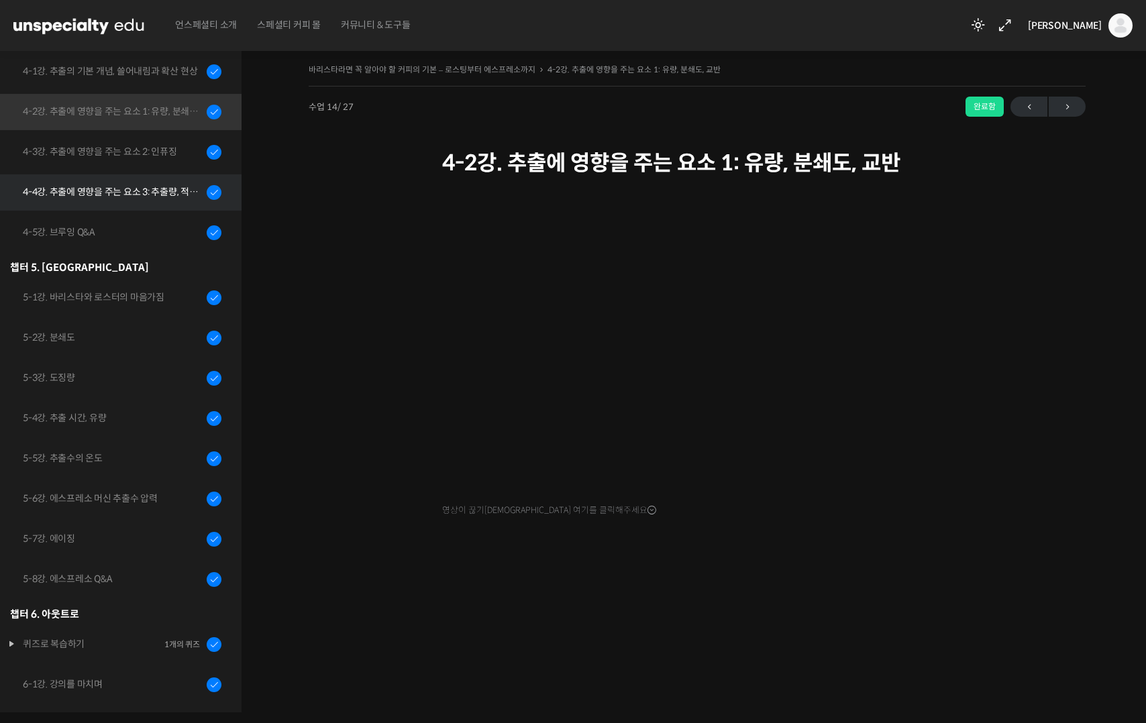 The height and width of the screenshot is (723, 1146). Describe the element at coordinates (331, 107) in the screenshot. I see `span: 수업 14` at that location.